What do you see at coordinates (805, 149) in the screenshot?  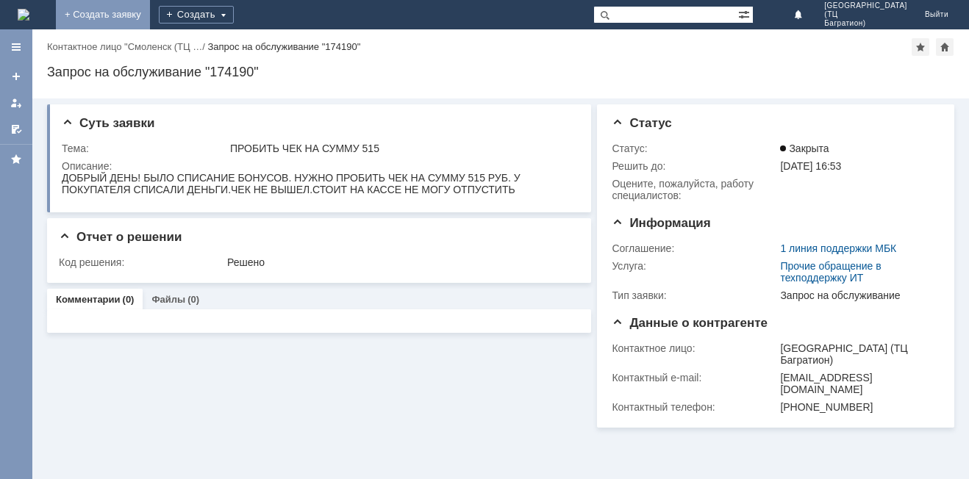 I see `span: Закрыта` at bounding box center [805, 149].